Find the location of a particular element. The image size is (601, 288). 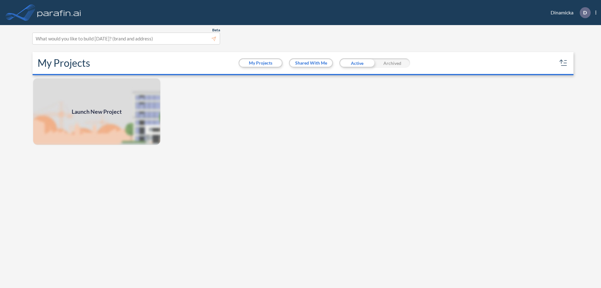

img: add is located at coordinates (97, 111).